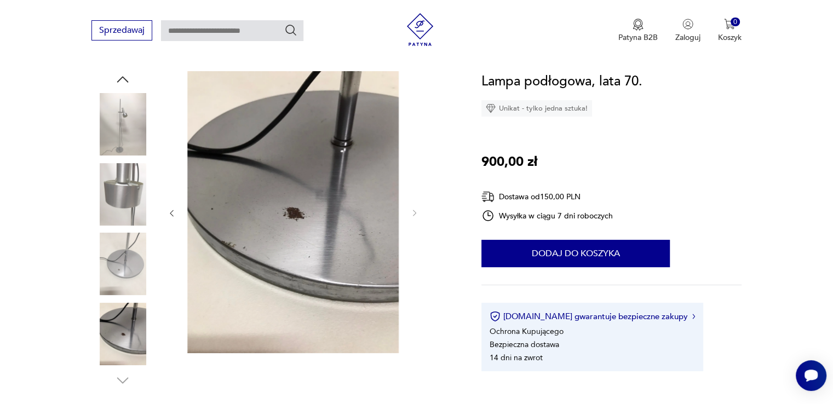  What do you see at coordinates (547, 196) in the screenshot?
I see `div: Dostawa od 150,00 PLN` at bounding box center [547, 196].